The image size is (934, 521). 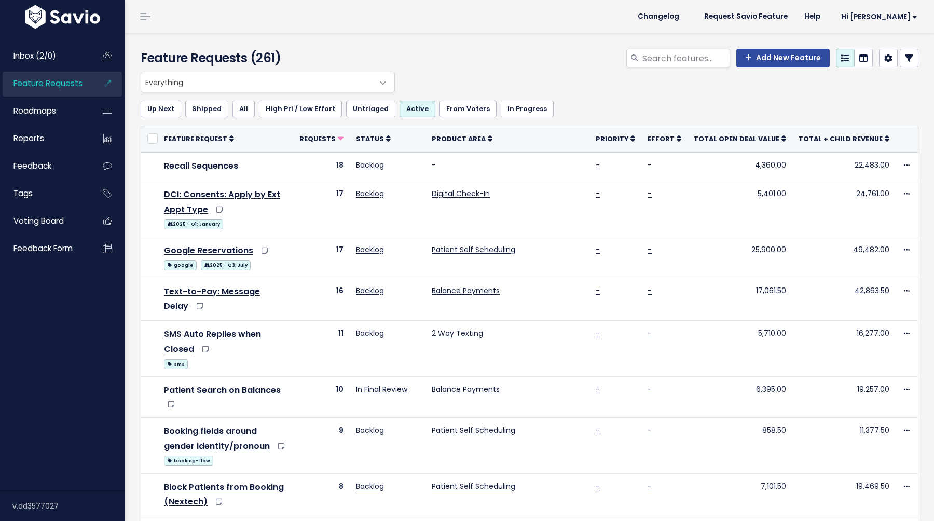 What do you see at coordinates (616, 139) in the screenshot?
I see `a: Priority` at bounding box center [616, 139].